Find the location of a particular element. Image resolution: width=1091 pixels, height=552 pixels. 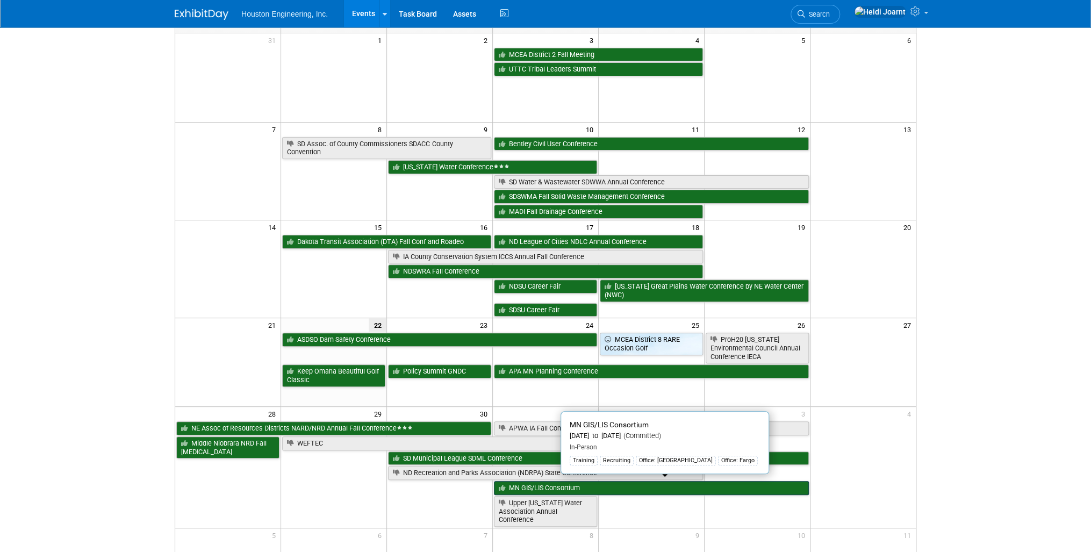

span: 13 is located at coordinates (909, 129).